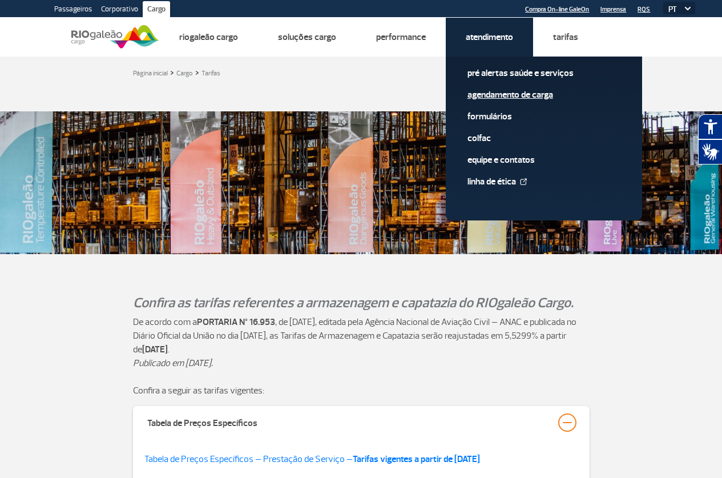 The width and height of the screenshot is (722, 478). I want to click on p: Confira a seguir as tarifas vigentes:, so click(362, 391).